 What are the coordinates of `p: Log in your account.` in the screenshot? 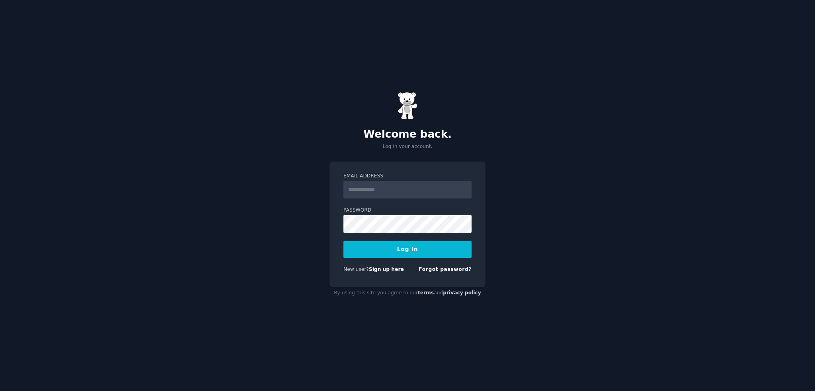 It's located at (407, 147).